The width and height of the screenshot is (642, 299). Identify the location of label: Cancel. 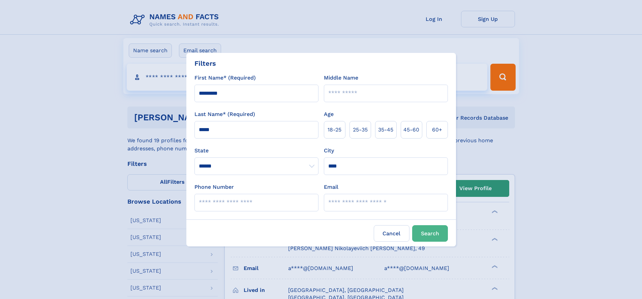
(392, 233).